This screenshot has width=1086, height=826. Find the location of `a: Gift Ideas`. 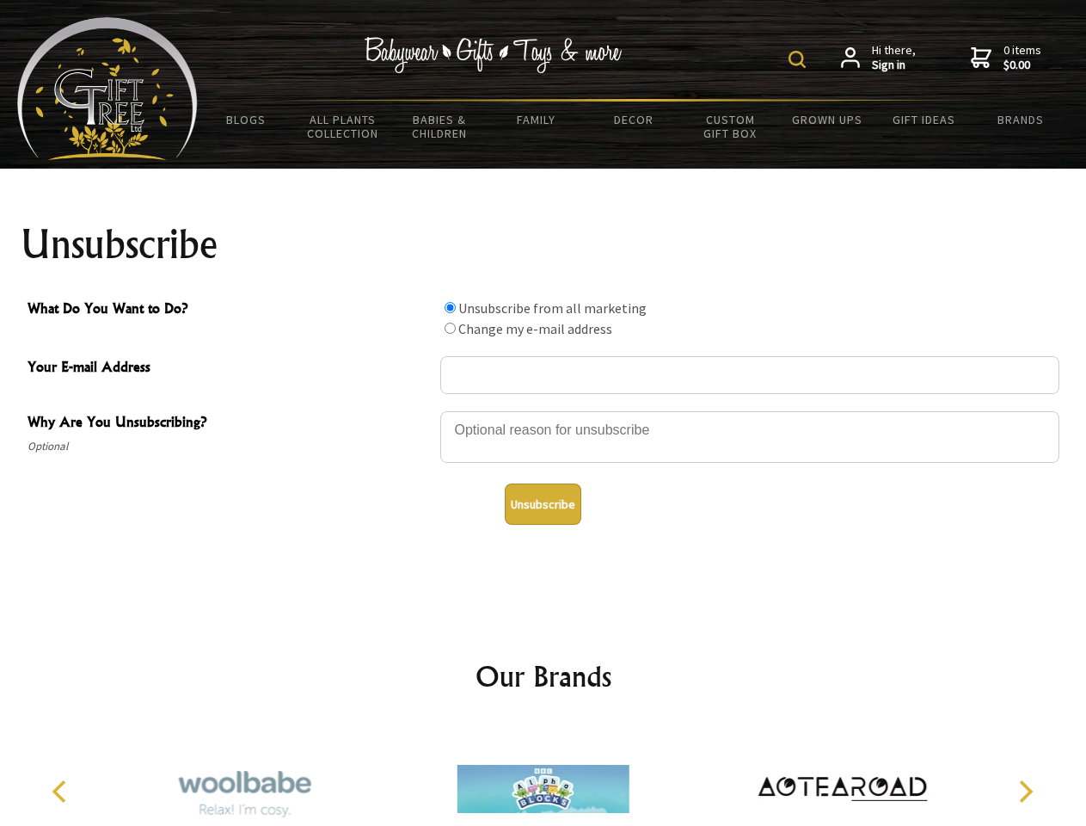

a: Gift Ideas is located at coordinates (924, 120).